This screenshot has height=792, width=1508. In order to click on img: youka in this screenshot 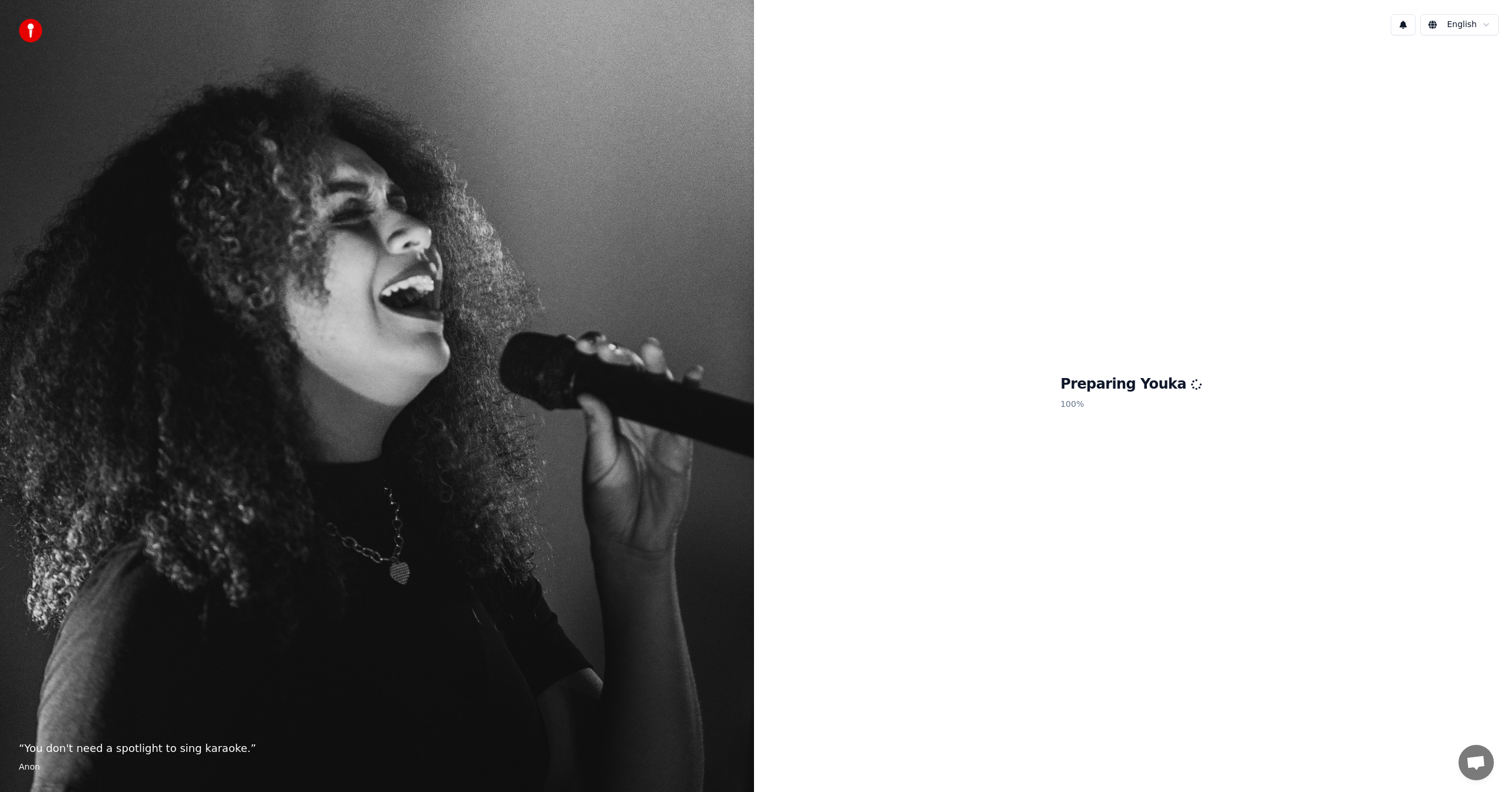, I will do `click(31, 31)`.